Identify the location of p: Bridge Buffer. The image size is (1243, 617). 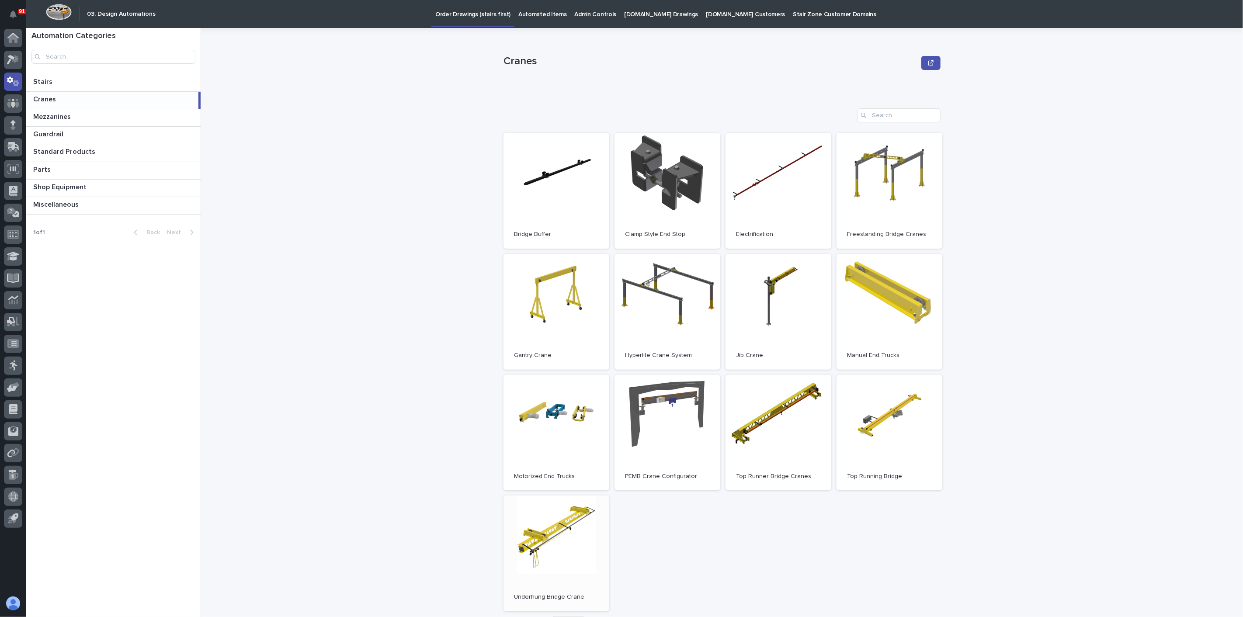
(556, 234).